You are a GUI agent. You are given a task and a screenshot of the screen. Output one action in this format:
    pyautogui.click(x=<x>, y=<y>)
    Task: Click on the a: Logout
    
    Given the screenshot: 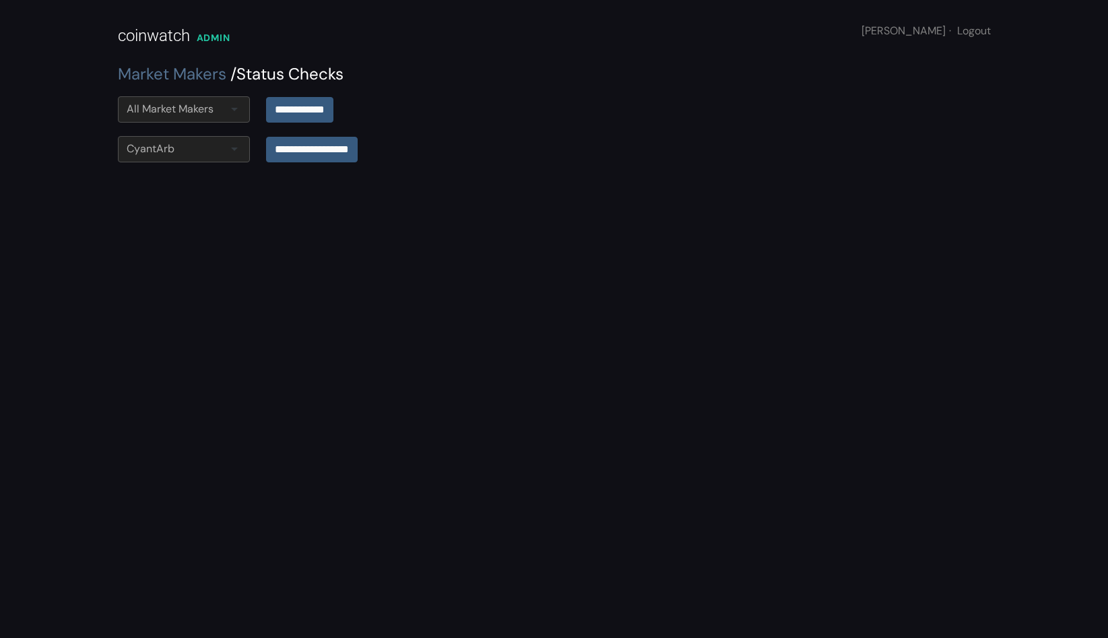 What is the action you would take?
    pyautogui.click(x=974, y=30)
    